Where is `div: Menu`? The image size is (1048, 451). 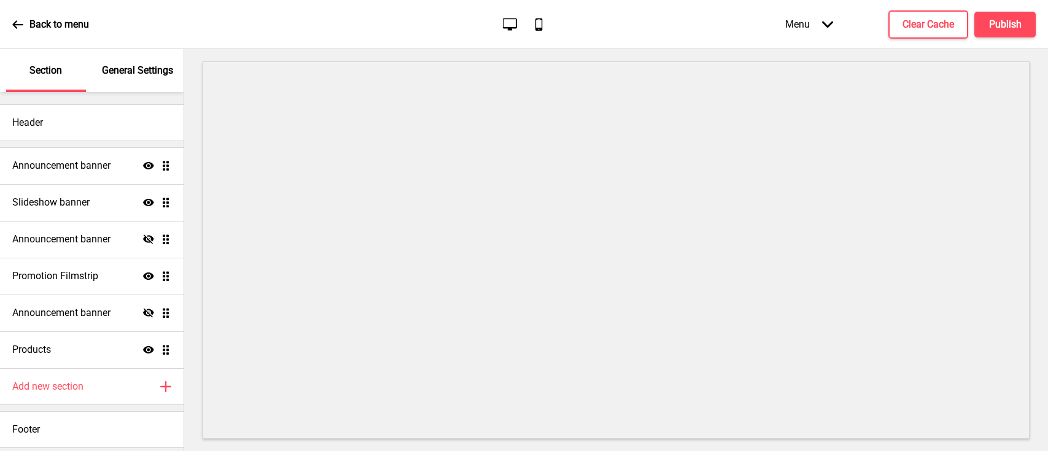 div: Menu is located at coordinates (809, 24).